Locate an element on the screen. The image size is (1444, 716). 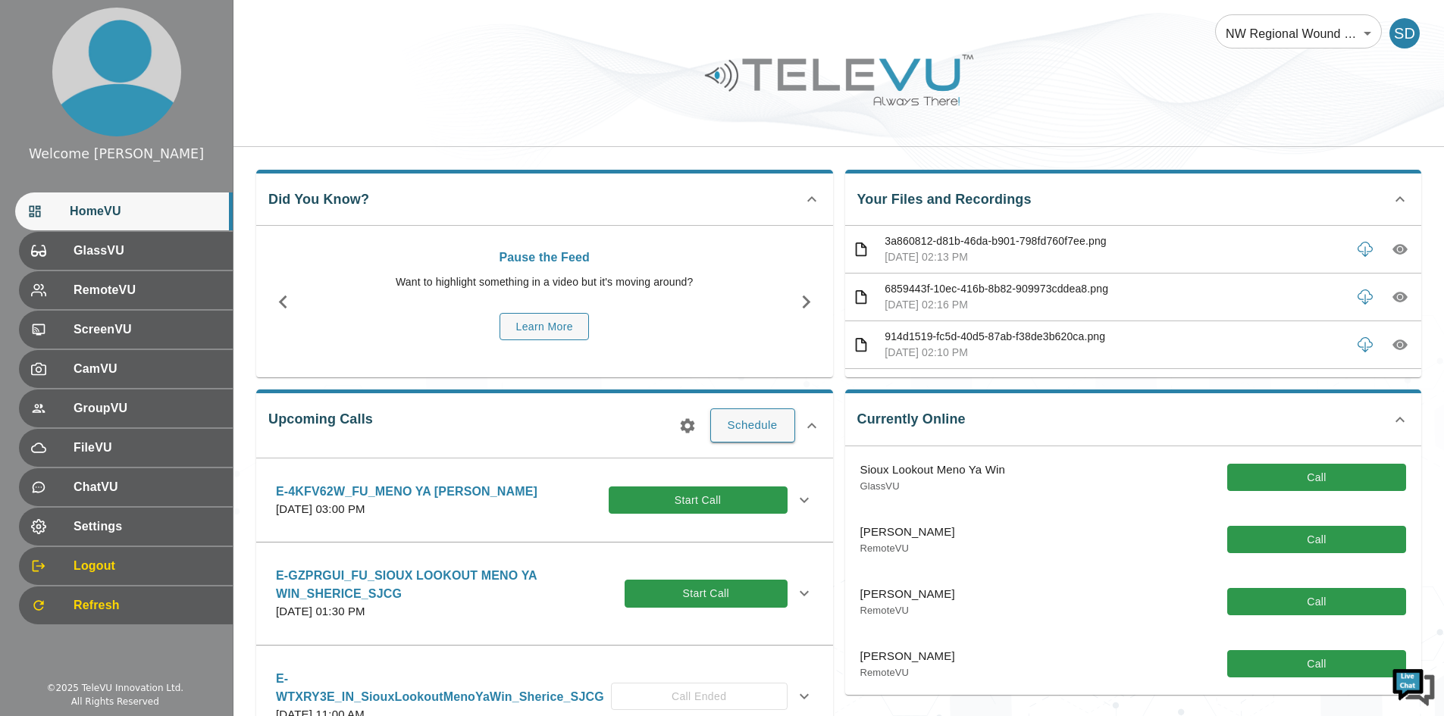
img: profile.png is located at coordinates (117, 72).